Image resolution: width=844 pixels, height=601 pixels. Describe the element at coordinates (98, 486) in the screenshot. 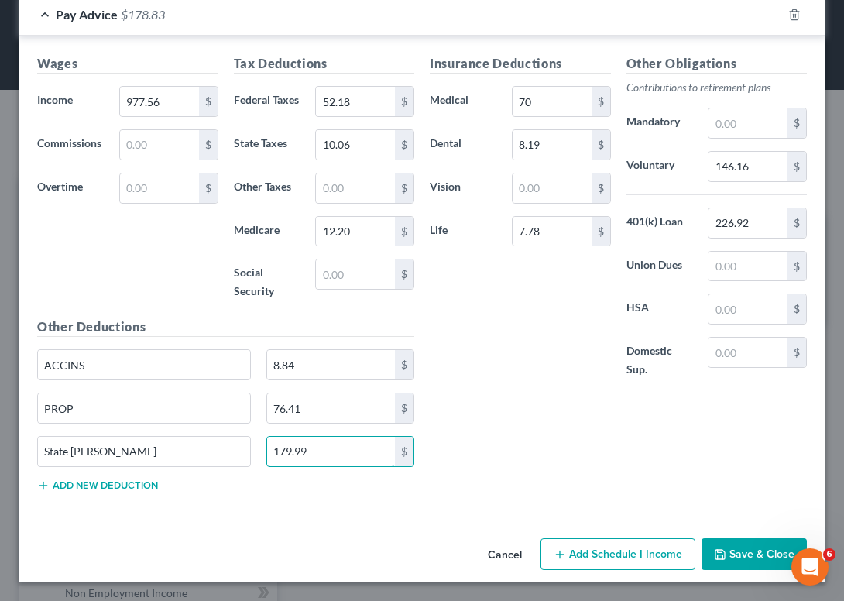

I see `button: Add new deduction` at that location.